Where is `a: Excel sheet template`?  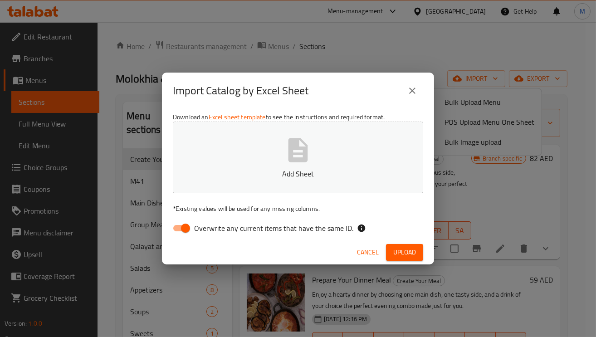 a: Excel sheet template is located at coordinates (237, 117).